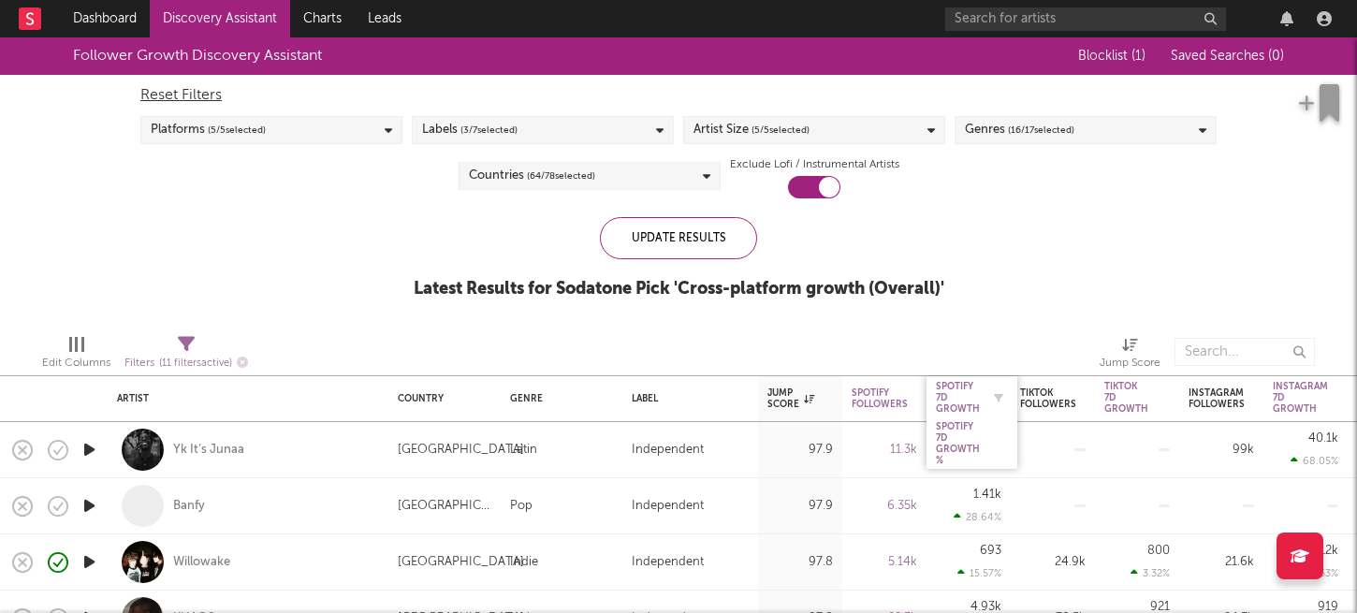 The image size is (1357, 613). I want to click on div: 21.6k, so click(1222, 563).